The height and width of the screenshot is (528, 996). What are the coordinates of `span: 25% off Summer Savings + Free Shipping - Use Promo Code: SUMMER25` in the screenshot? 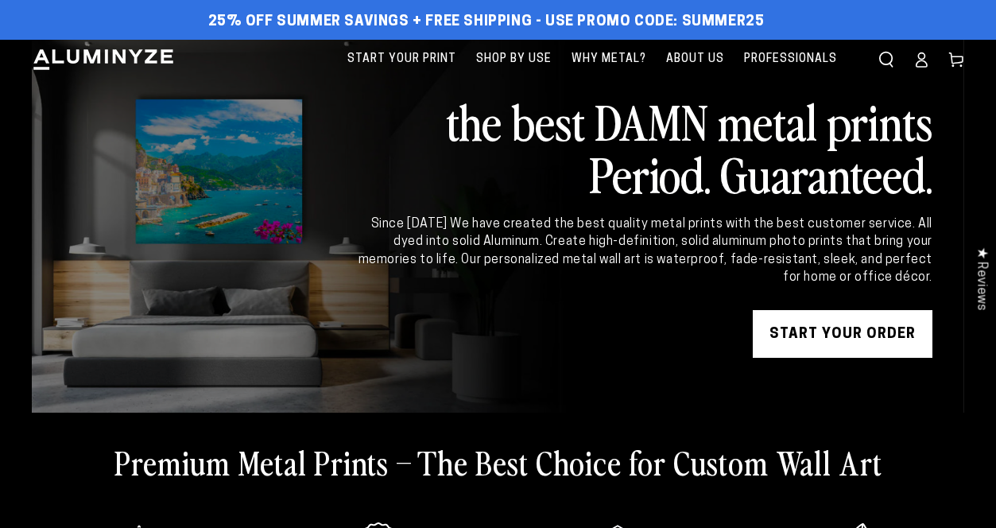 It's located at (486, 22).